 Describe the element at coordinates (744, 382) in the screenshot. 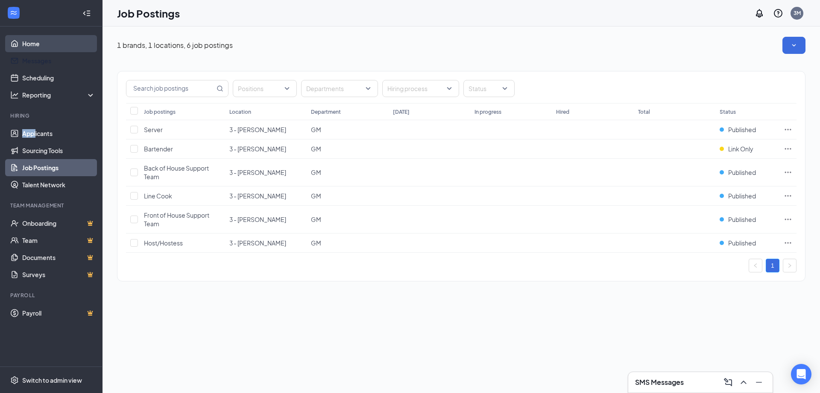

I see `svg: ChevronUp` at that location.